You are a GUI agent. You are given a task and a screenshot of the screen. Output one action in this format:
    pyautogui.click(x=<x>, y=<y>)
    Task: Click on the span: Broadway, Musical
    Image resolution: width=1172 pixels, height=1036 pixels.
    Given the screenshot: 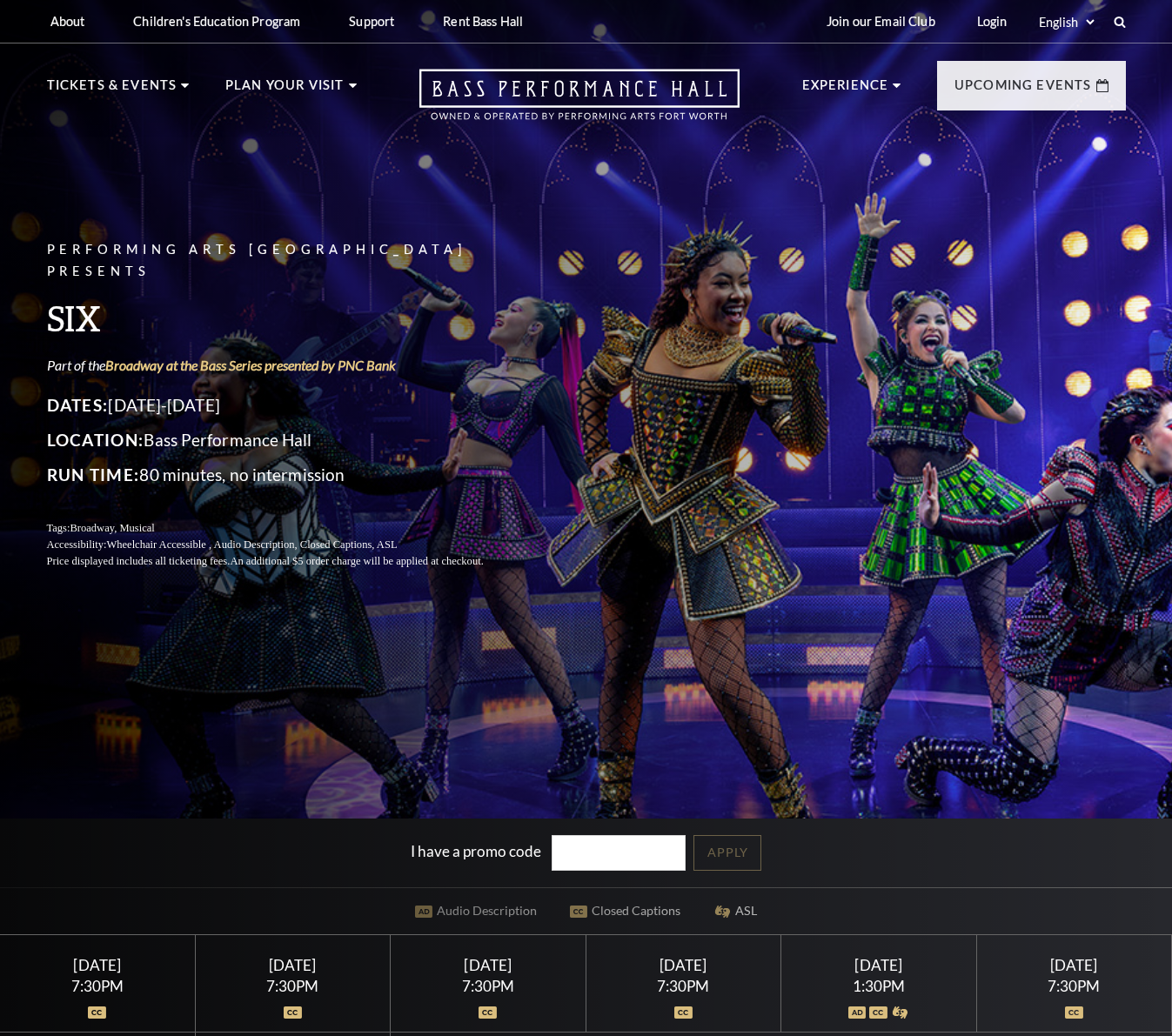 What is the action you would take?
    pyautogui.click(x=112, y=528)
    